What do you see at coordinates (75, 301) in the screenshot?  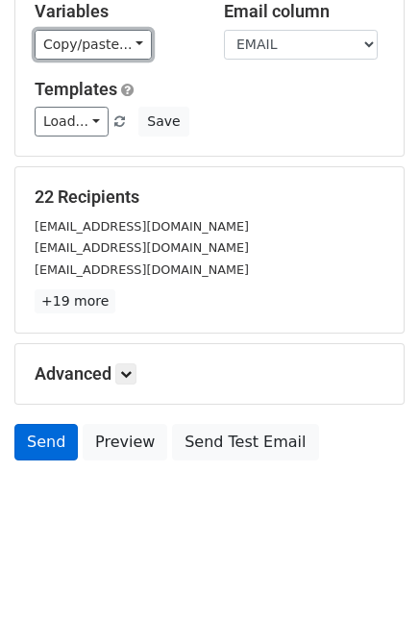 I see `a: +19 more` at bounding box center [75, 301].